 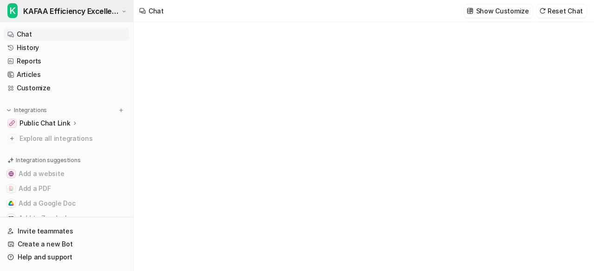 What do you see at coordinates (26, 110) in the screenshot?
I see `button: Integrations` at bounding box center [26, 110].